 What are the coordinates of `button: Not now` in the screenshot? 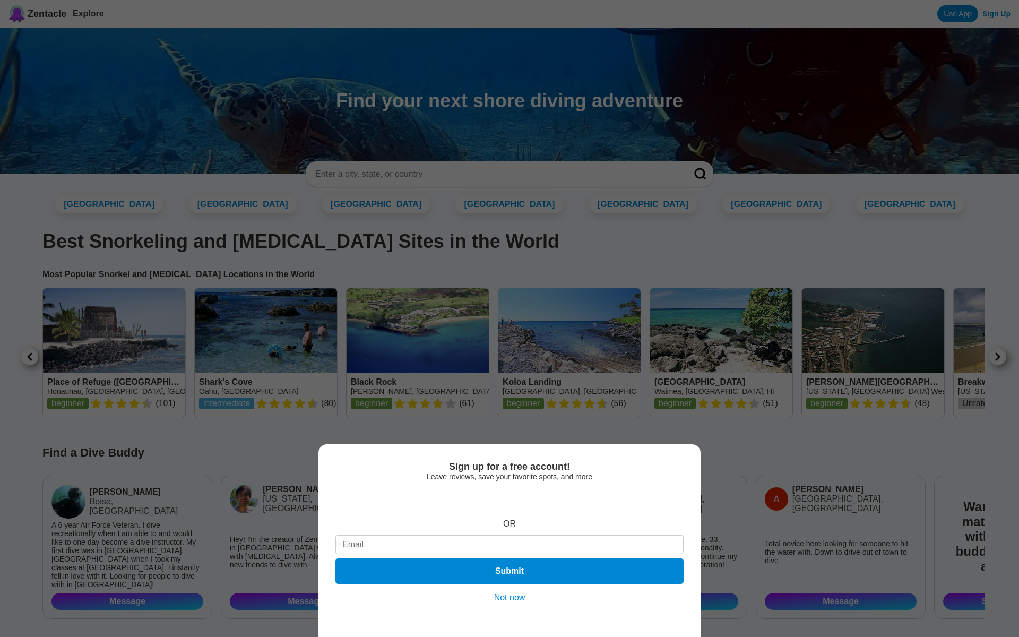 It's located at (510, 598).